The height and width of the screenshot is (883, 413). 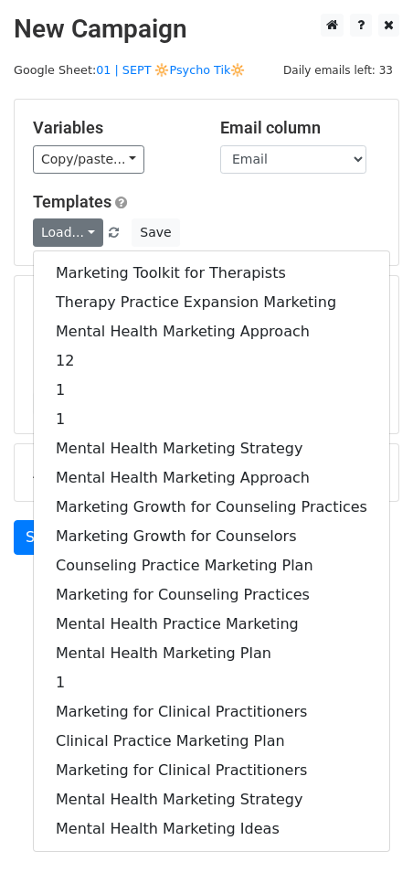 I want to click on a: Mental Health Practice Marketing, so click(x=211, y=624).